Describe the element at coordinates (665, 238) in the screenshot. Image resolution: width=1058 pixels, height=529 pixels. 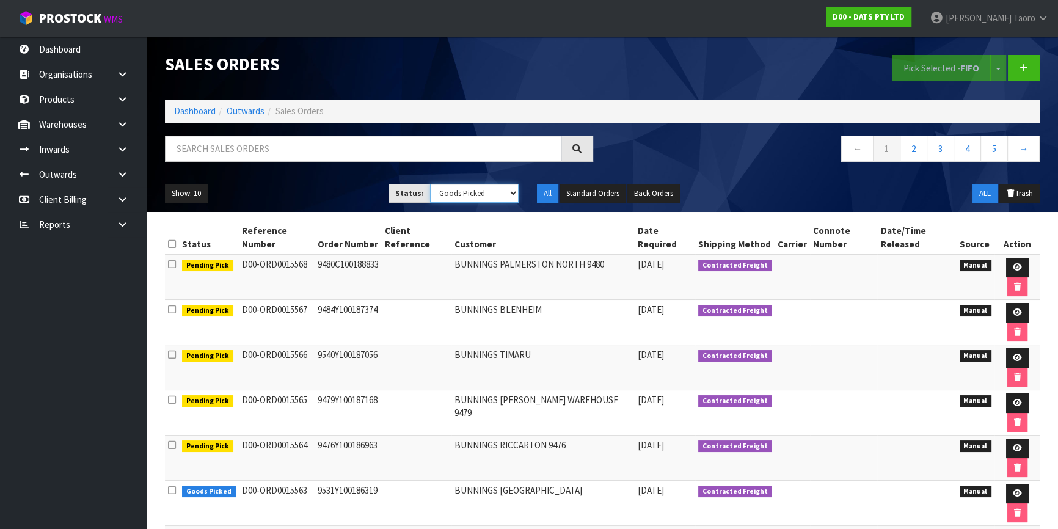
I see `th: Date Required` at that location.